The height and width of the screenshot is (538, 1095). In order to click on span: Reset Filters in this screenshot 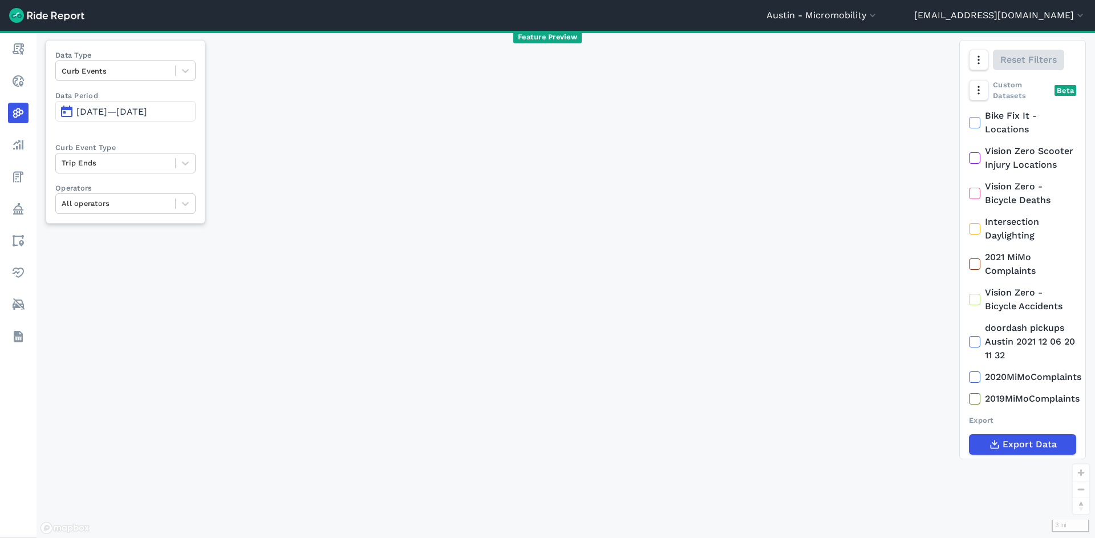, I will do `click(1028, 60)`.